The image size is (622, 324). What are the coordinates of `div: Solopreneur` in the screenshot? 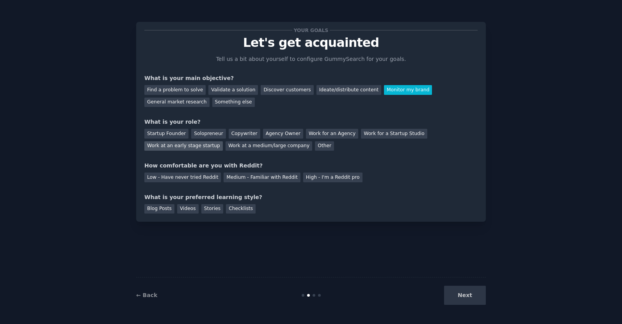 It's located at (208, 133).